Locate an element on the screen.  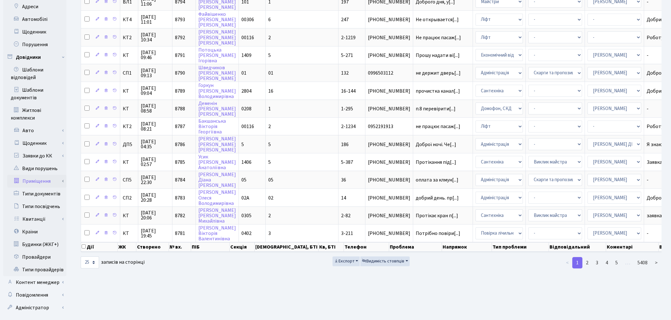
span: 1-295 is located at coordinates (347, 109).